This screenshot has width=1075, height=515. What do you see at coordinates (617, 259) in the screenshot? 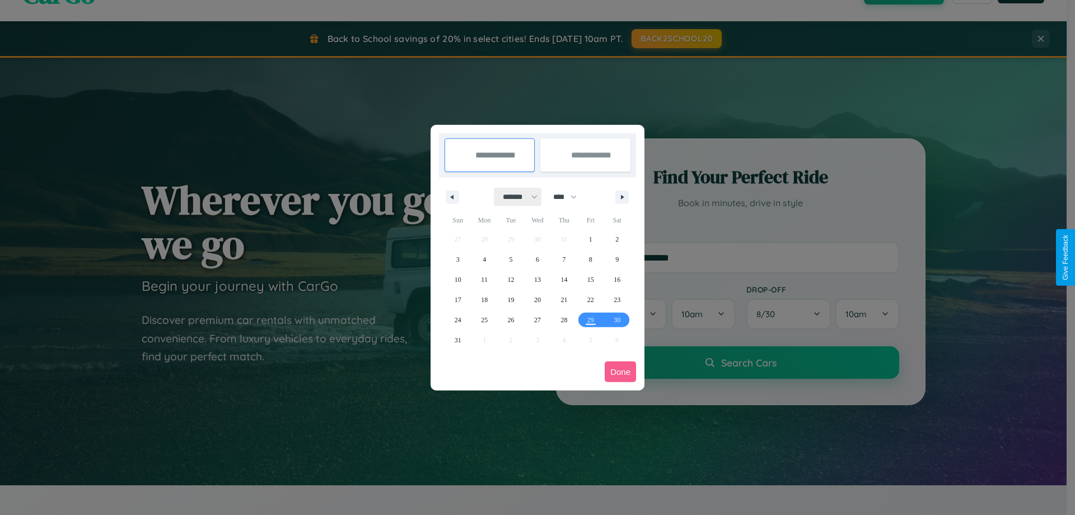
I see `span: 9` at bounding box center [617, 259].